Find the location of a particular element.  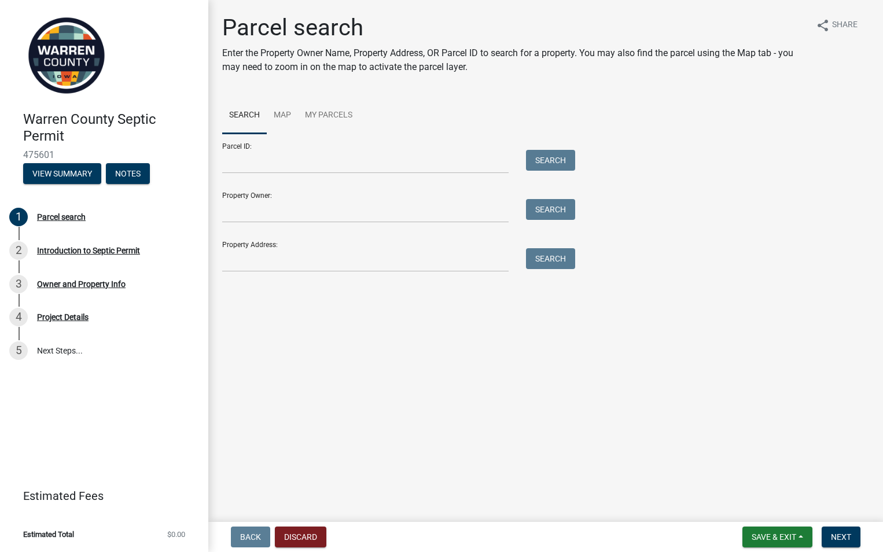

h4: Warren County Septic Permit is located at coordinates (111, 128).